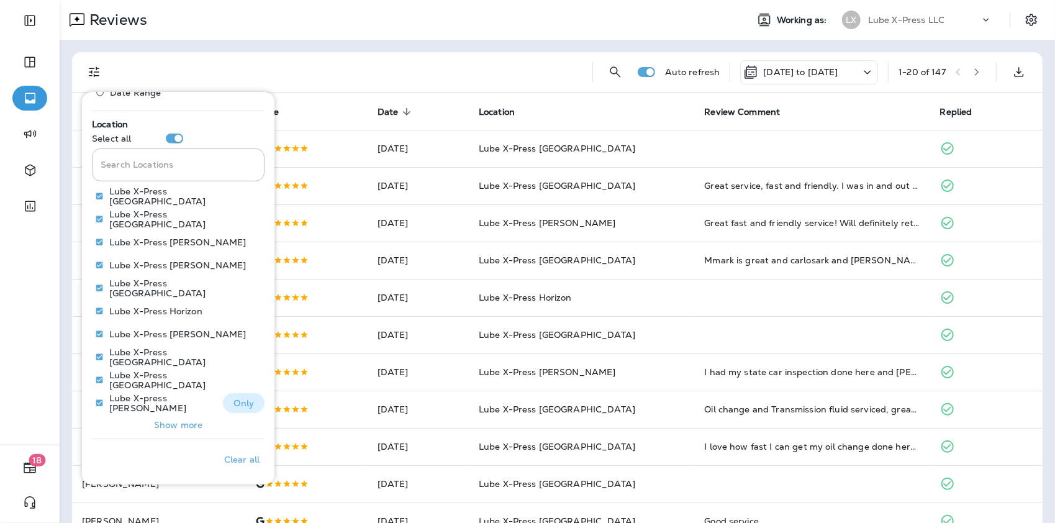 The height and width of the screenshot is (523, 1055). Describe the element at coordinates (811, 260) in the screenshot. I see `div: Mmark is great and carlosark and Chris are fantastic` at that location.